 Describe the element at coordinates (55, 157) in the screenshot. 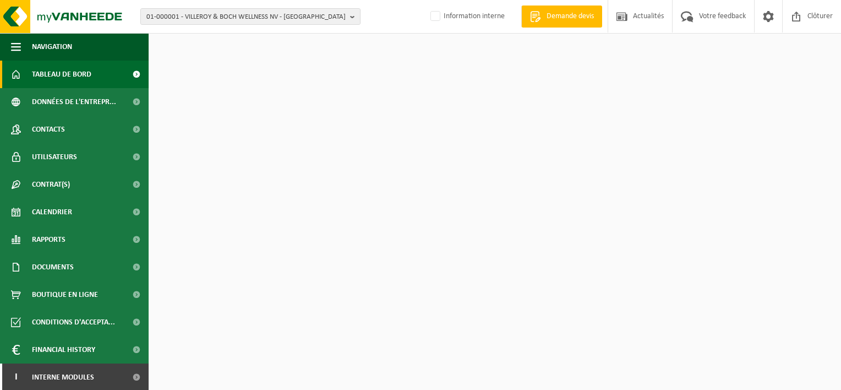

I see `span: Utilisateurs` at that location.